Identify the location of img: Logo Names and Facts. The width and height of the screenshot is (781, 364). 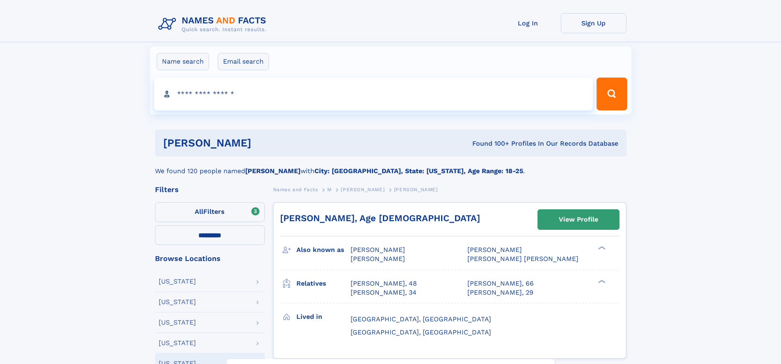
(214, 24).